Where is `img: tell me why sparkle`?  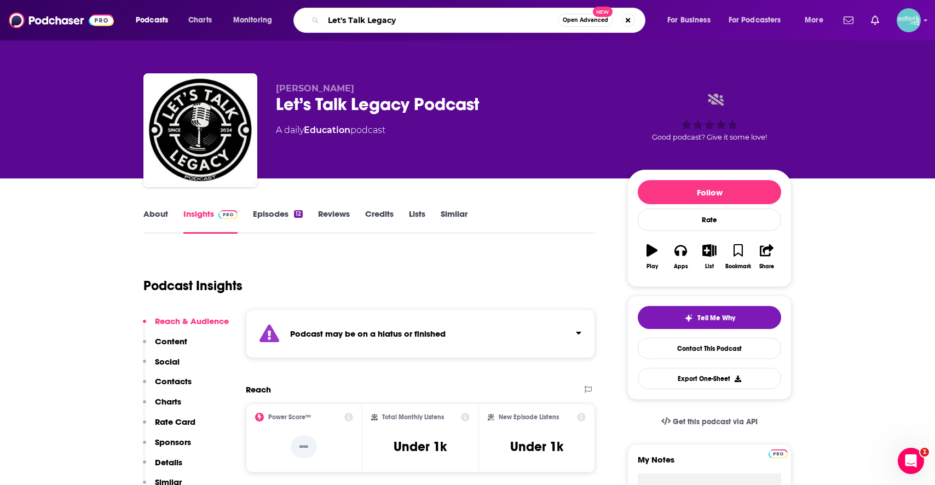 img: tell me why sparkle is located at coordinates (688, 318).